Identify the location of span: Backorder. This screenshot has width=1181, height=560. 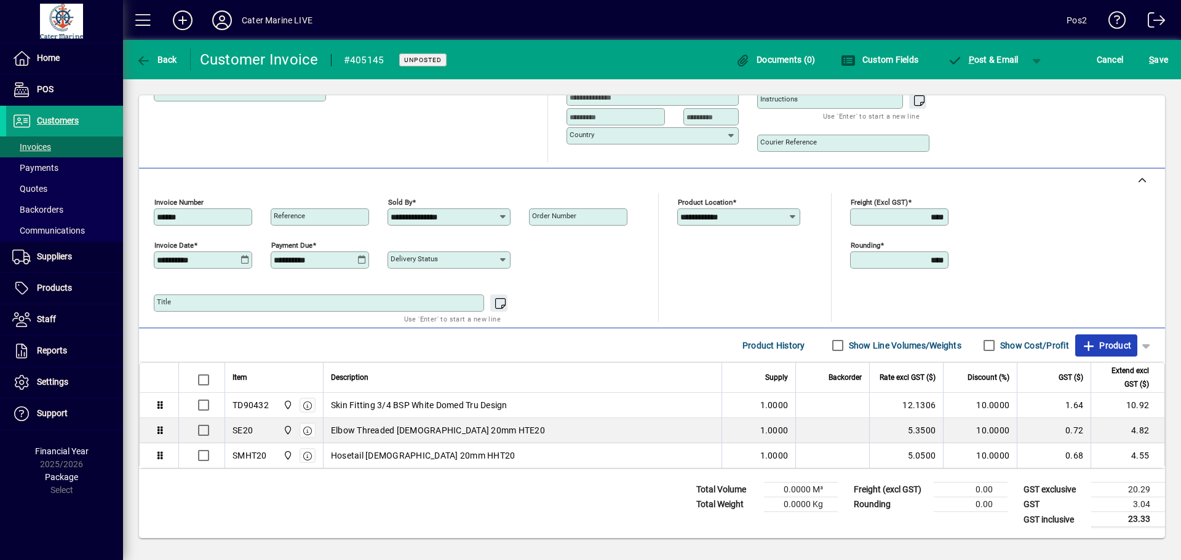
(845, 378).